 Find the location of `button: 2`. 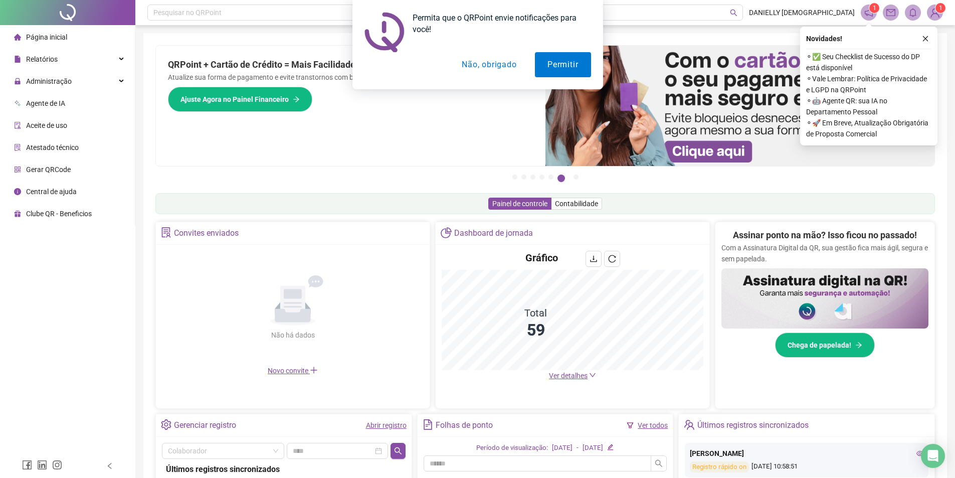

button: 2 is located at coordinates (524, 177).